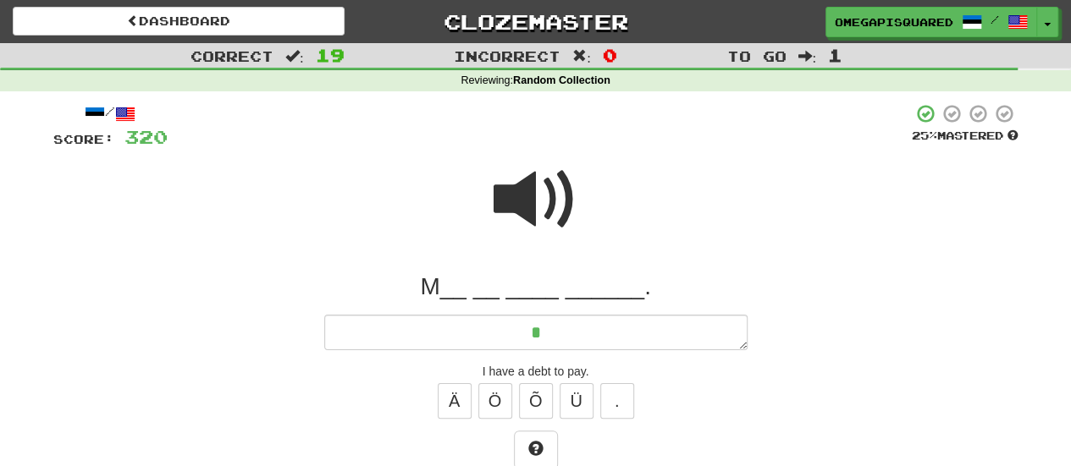 The height and width of the screenshot is (466, 1071). Describe the element at coordinates (84, 139) in the screenshot. I see `span: Score:` at that location.